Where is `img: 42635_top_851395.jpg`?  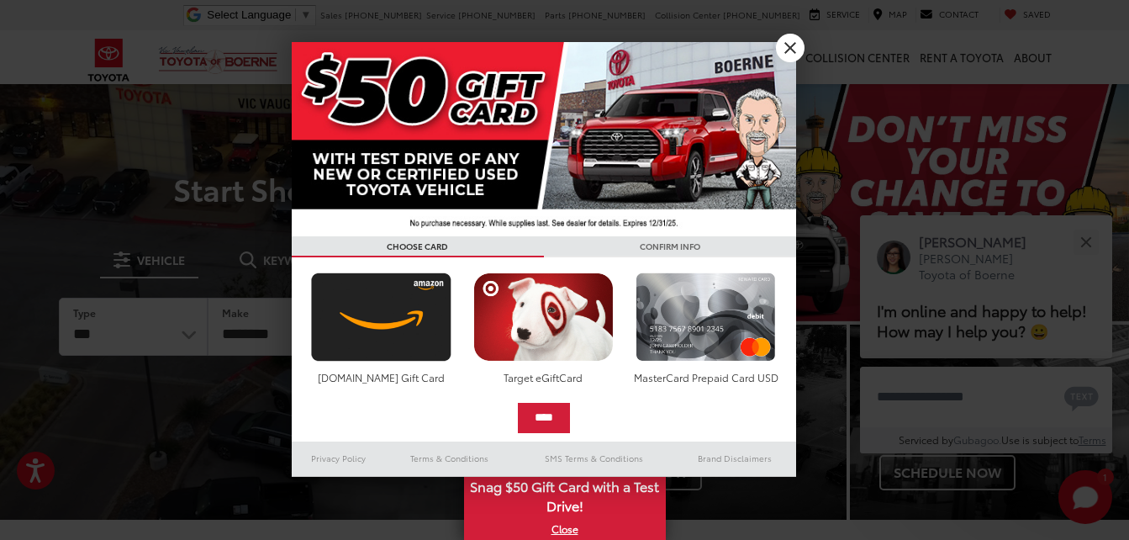 img: 42635_top_851395.jpg is located at coordinates (544, 139).